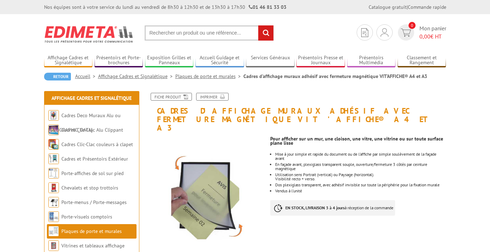  What do you see at coordinates (360, 156) in the screenshot?
I see `li: Mise à jour simple et rapide du document ou de l’affiche par simple soulèvement de la façade avant` at bounding box center [360, 156].